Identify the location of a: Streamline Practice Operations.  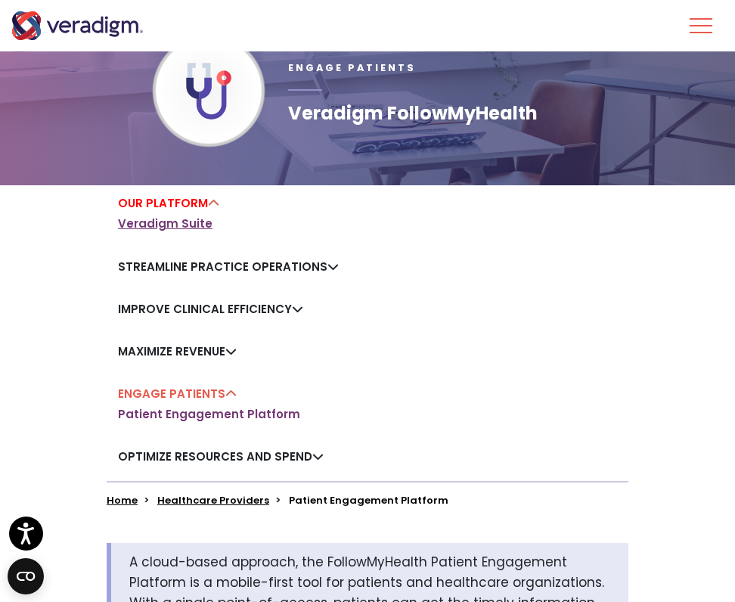
(228, 266).